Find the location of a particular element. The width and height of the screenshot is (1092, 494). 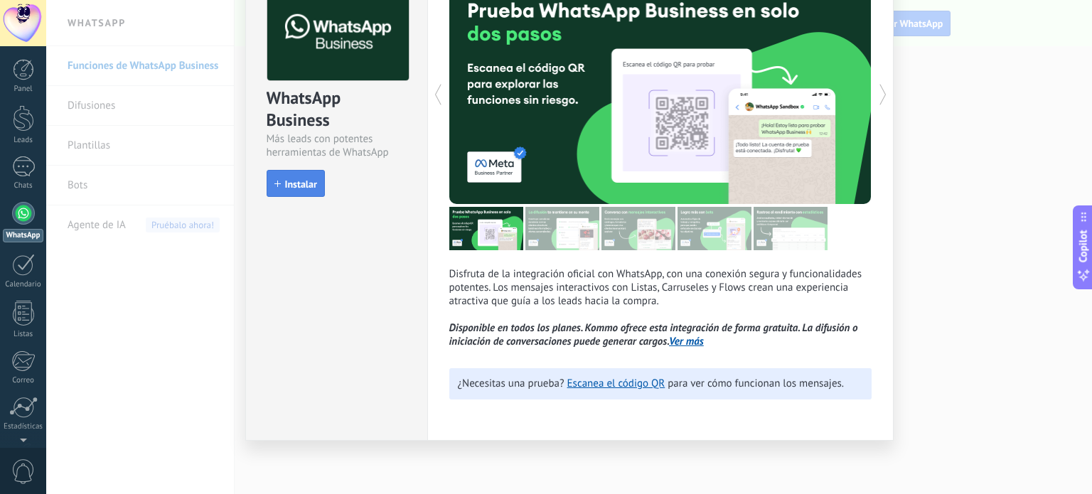

img: tour_image_cc27419dad425b0ae96c2716632553fa.png is located at coordinates (562, 228).